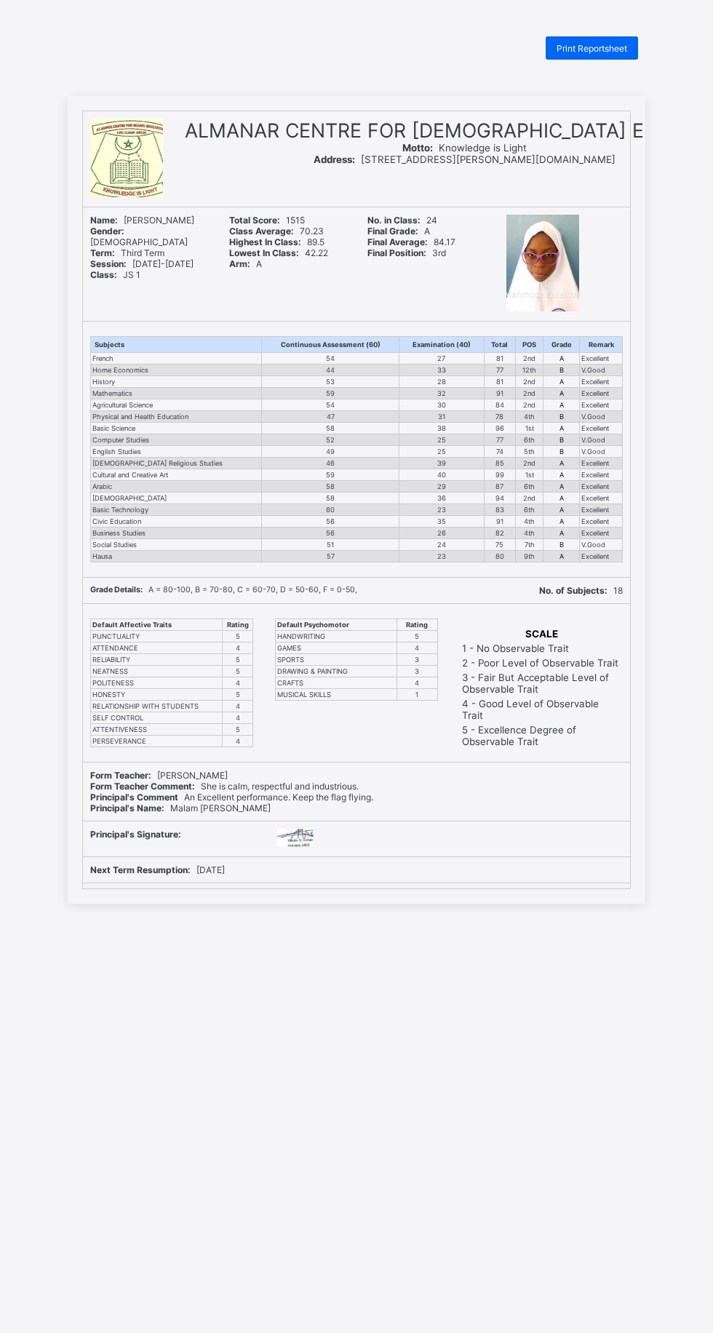 This screenshot has height=1333, width=713. I want to click on td: PUNCTUALITY, so click(156, 636).